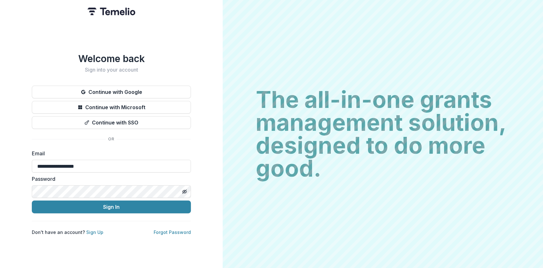 The width and height of the screenshot is (543, 268). What do you see at coordinates (111, 70) in the screenshot?
I see `h2: Sign into your account` at bounding box center [111, 70].